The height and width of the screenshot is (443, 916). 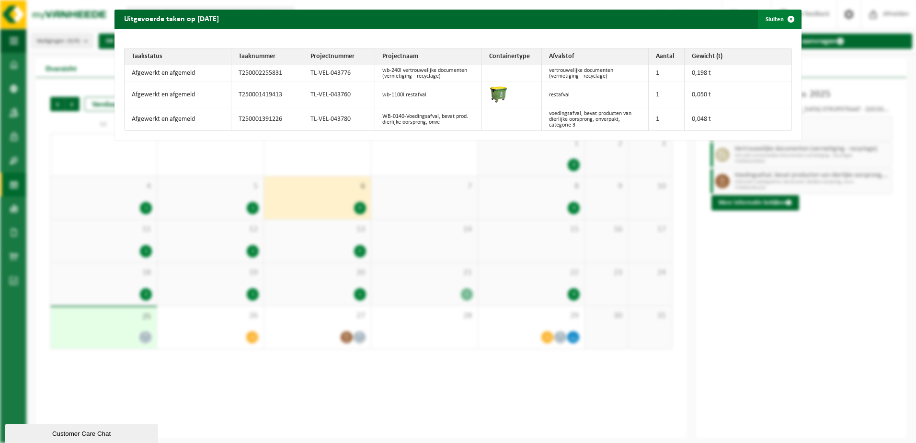 I want to click on th: Containertype, so click(x=512, y=57).